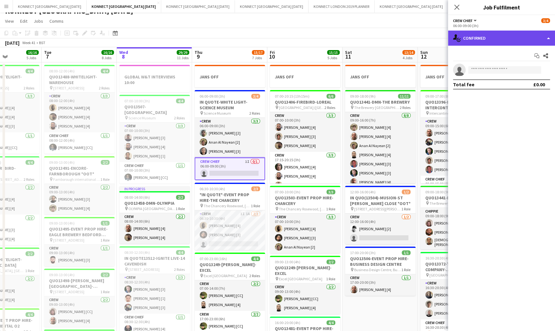 Image resolution: width=555 pixels, height=331 pixels. What do you see at coordinates (230, 216) in the screenshot?
I see `div: 06:30-10:30 (4h)2/3*IN QUOTE*-EVENT PROP HIRE-THE CHANCERY The Chancery Rosewood, [STREET_ADDRESS...` at bounding box center [230, 216].